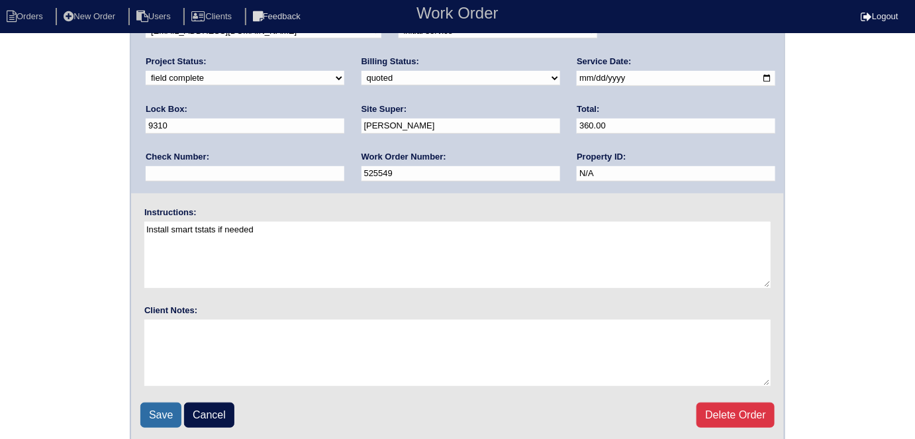 The width and height of the screenshot is (915, 439). Describe the element at coordinates (601, 157) in the screenshot. I see `label: Property ID:` at that location.